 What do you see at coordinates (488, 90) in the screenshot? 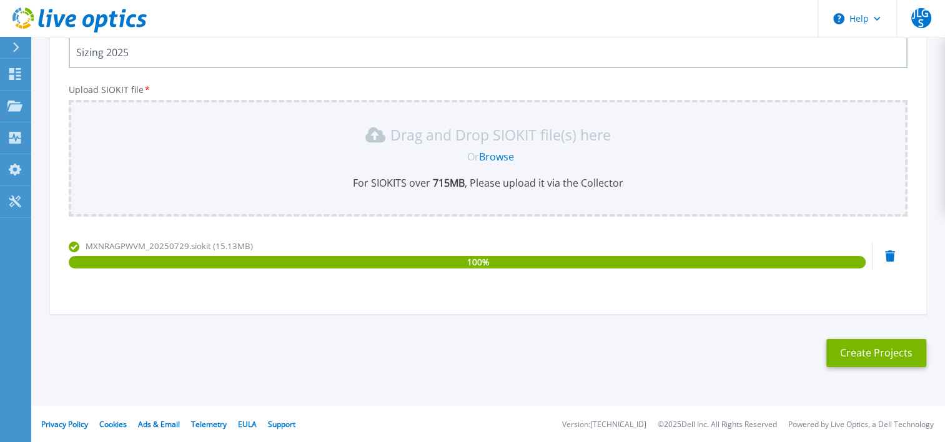
I see `p: Upload SIOKIT file` at bounding box center [488, 90].